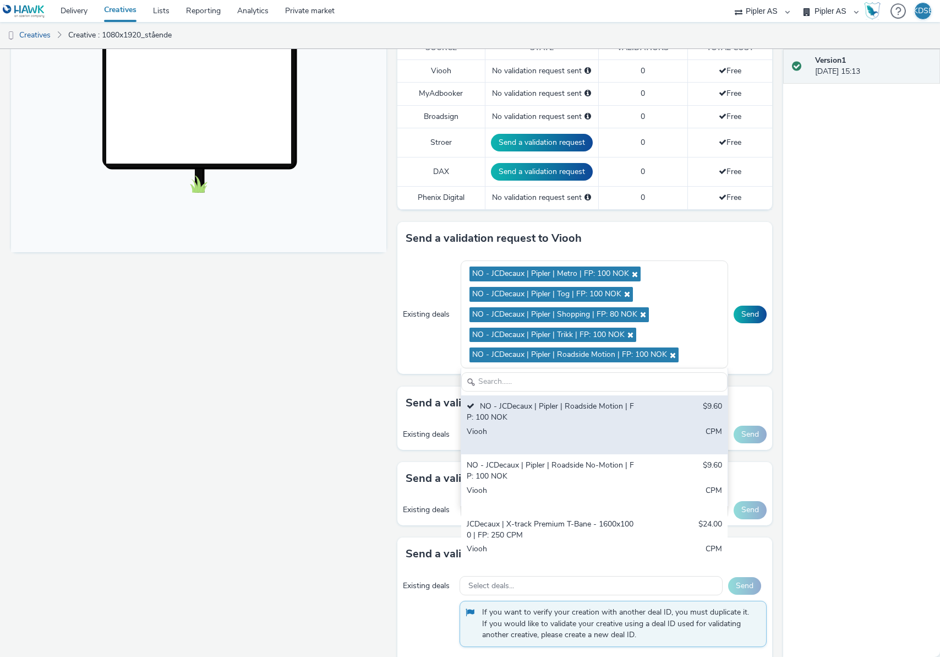 The width and height of the screenshot is (940, 657). What do you see at coordinates (442, 70) in the screenshot?
I see `td: Viooh` at bounding box center [442, 70].